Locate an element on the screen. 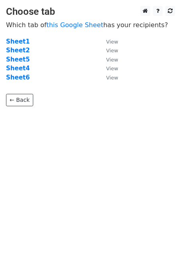 The width and height of the screenshot is (181, 258). strong: Sheet1 is located at coordinates (18, 42).